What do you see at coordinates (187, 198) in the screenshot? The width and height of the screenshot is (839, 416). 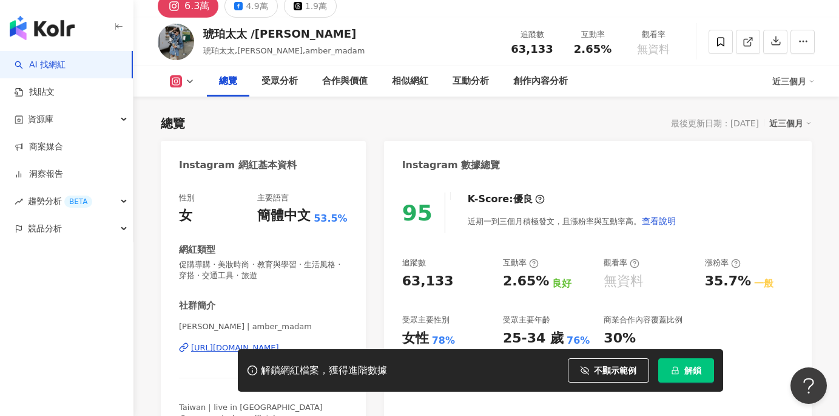 I see `div: 性別` at bounding box center [187, 198].